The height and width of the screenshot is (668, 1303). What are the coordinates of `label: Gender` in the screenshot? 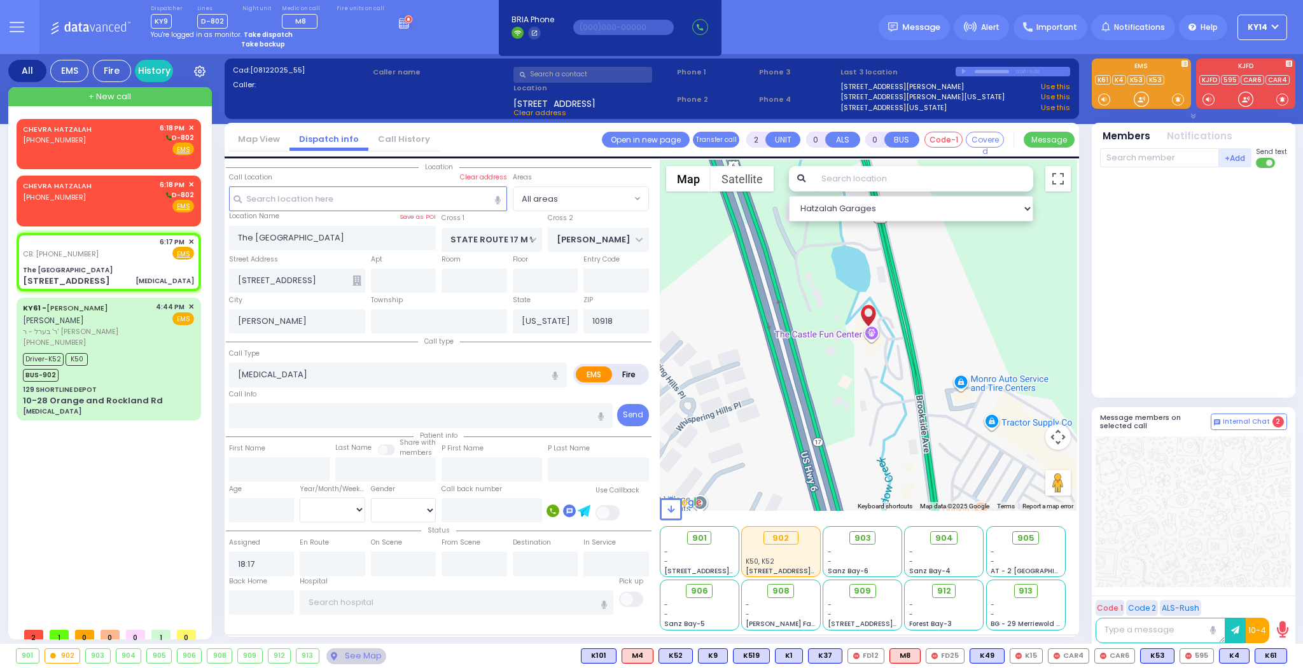 It's located at (383, 489).